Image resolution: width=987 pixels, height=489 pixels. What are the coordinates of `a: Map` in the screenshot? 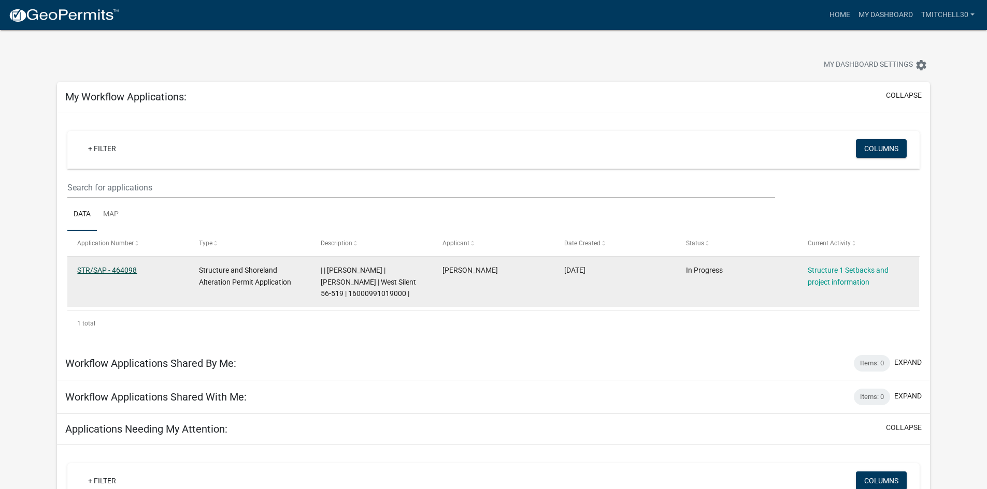 It's located at (111, 215).